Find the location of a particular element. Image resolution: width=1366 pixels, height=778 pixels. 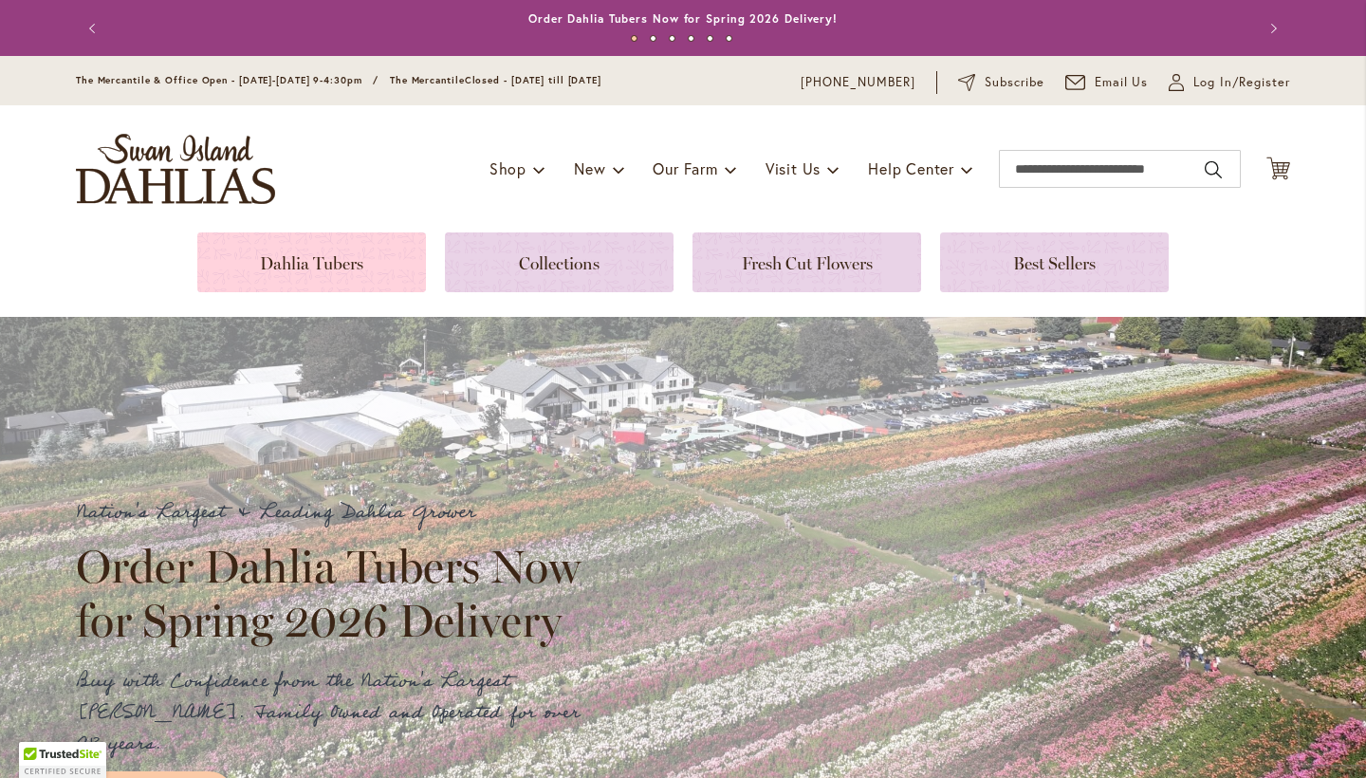

button: 1 of 6 is located at coordinates (634, 38).